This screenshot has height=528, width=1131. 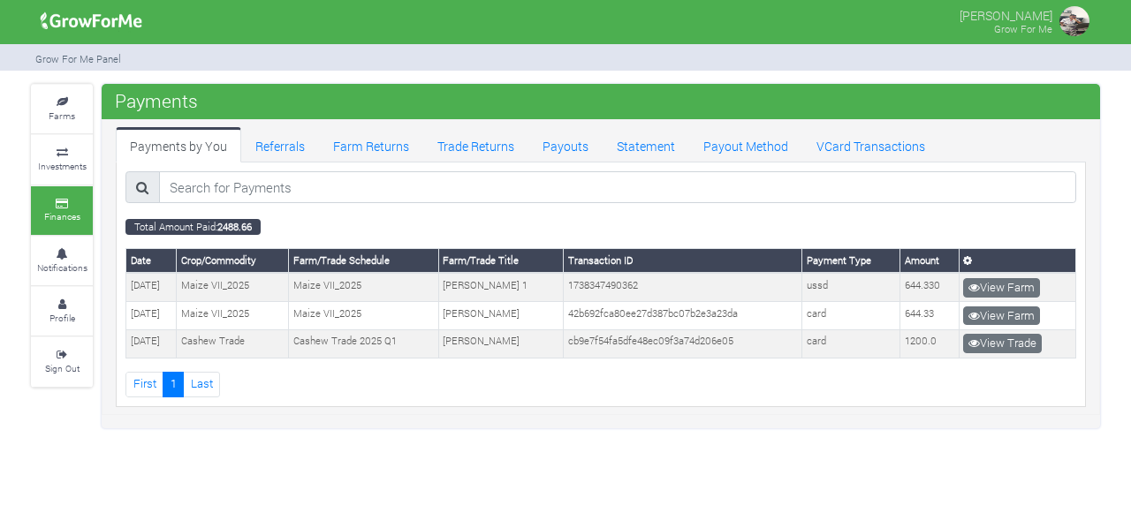 I want to click on nav: Page Navigation, so click(x=601, y=384).